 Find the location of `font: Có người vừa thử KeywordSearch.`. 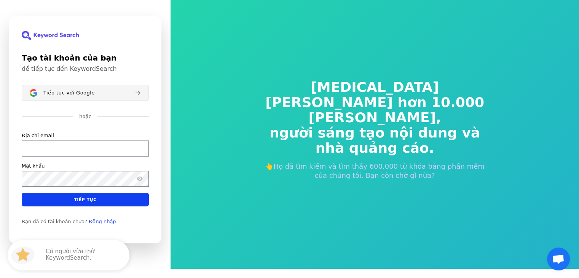

font: Có người vừa thử KeywordSearch. is located at coordinates (70, 254).